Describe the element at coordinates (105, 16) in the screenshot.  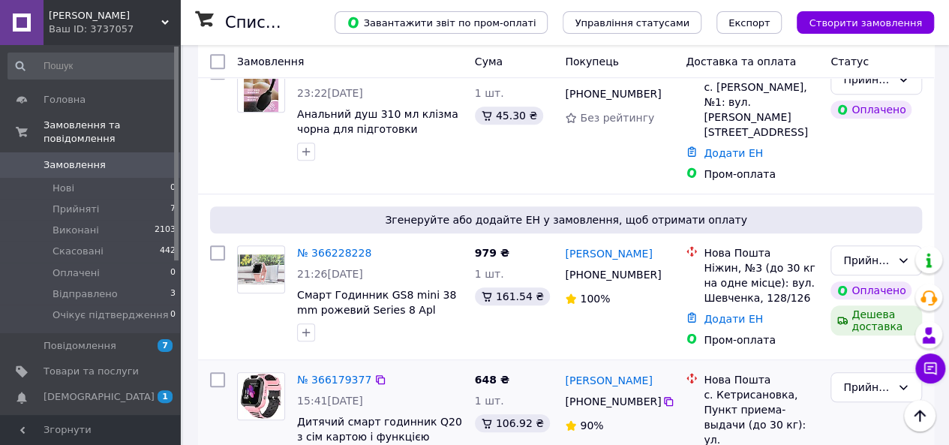
I see `span: Чудова Річ` at that location.